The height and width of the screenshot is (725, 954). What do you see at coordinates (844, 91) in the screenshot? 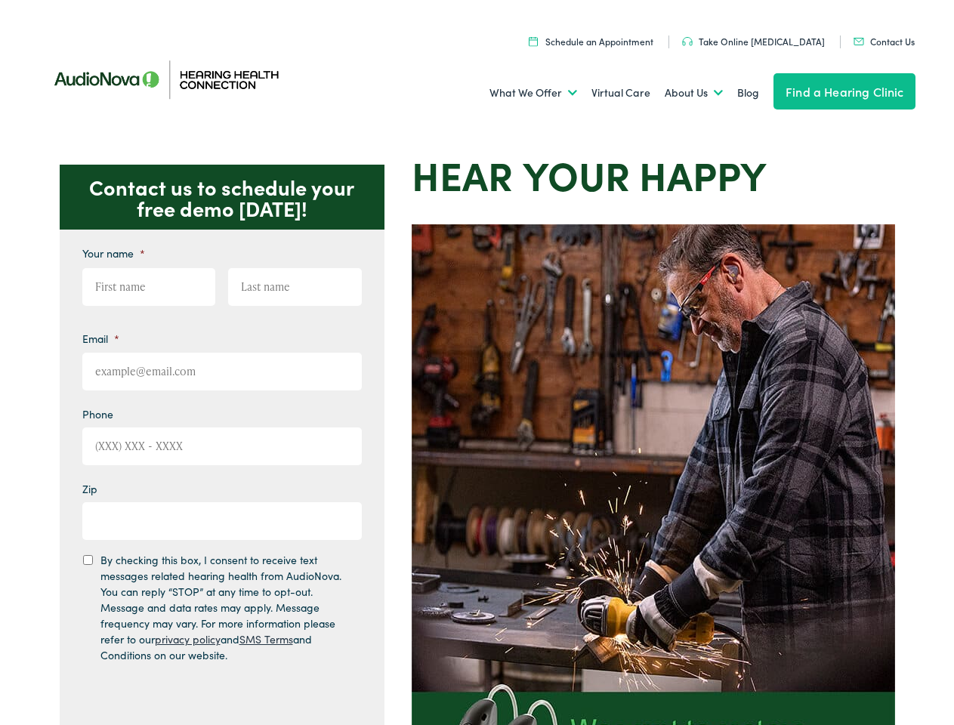
I see `a: Find a Hearing Clinic` at bounding box center [844, 91].